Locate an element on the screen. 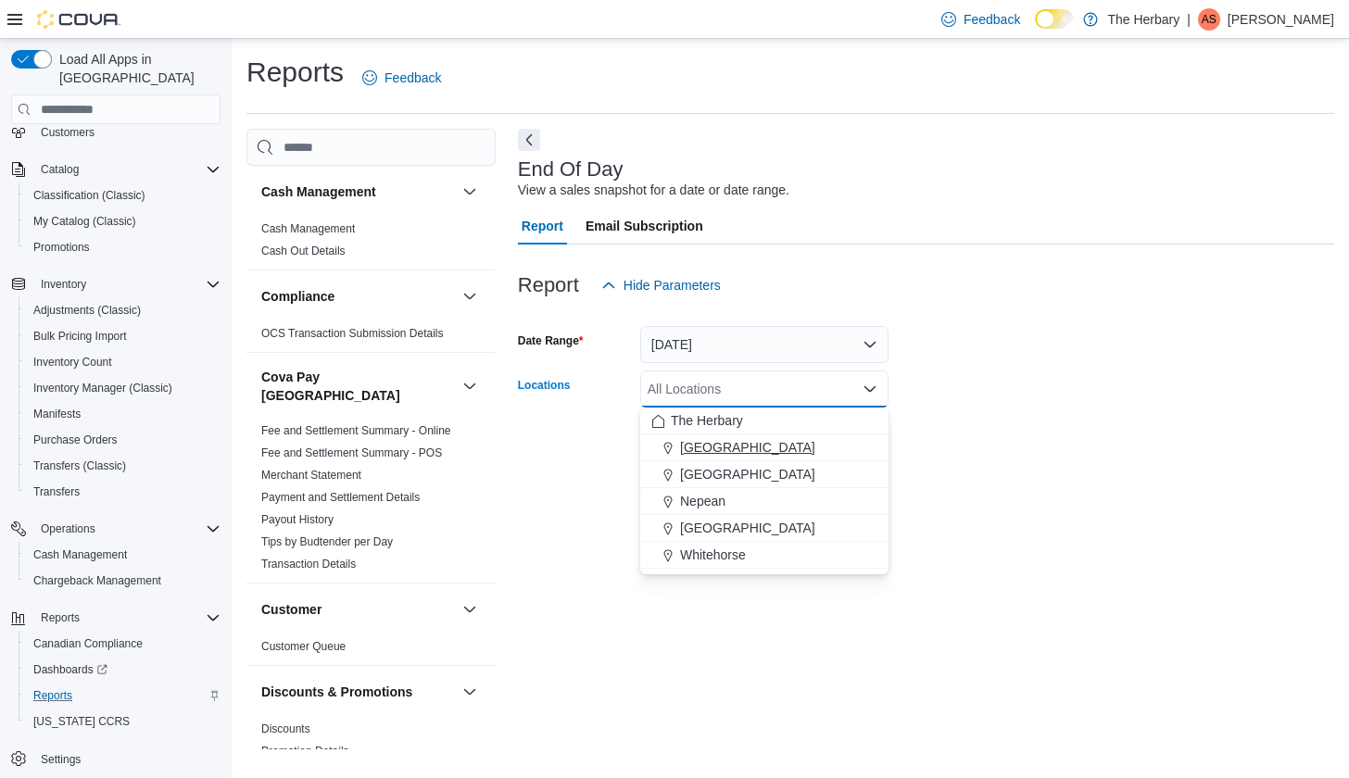 The height and width of the screenshot is (778, 1349). span: Hide Parameters is located at coordinates (672, 285).